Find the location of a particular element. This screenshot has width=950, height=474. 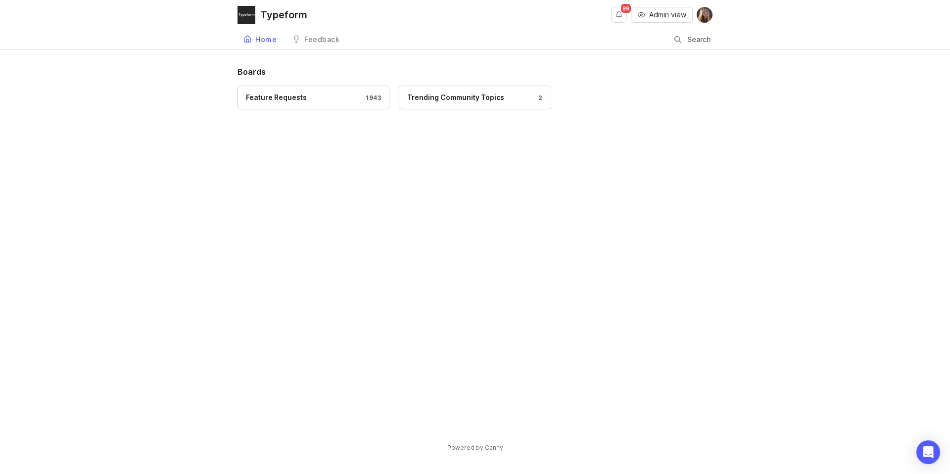

div: Feedback is located at coordinates (322, 40).